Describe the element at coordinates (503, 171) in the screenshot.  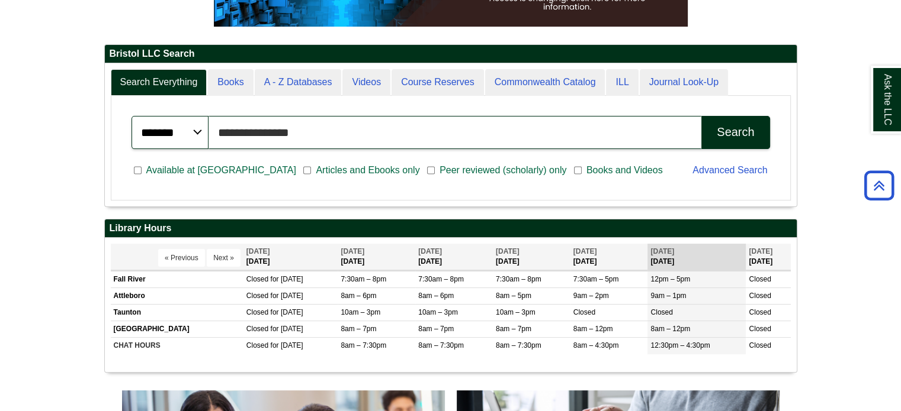
I see `span: Peer reviewed (scholarly) only` at that location.